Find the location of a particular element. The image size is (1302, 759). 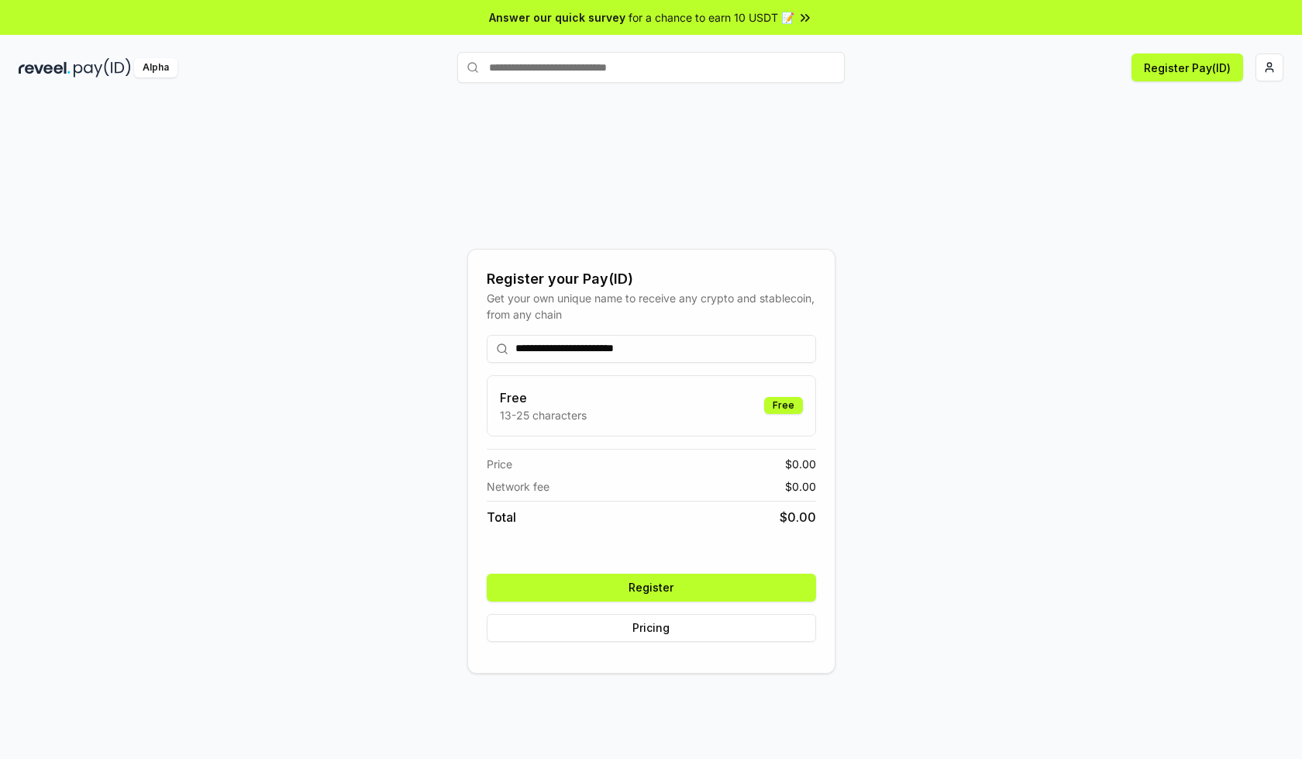

div: Get your own unique name to receive any crypto and stablecoin, from any chain is located at coordinates (651, 306).